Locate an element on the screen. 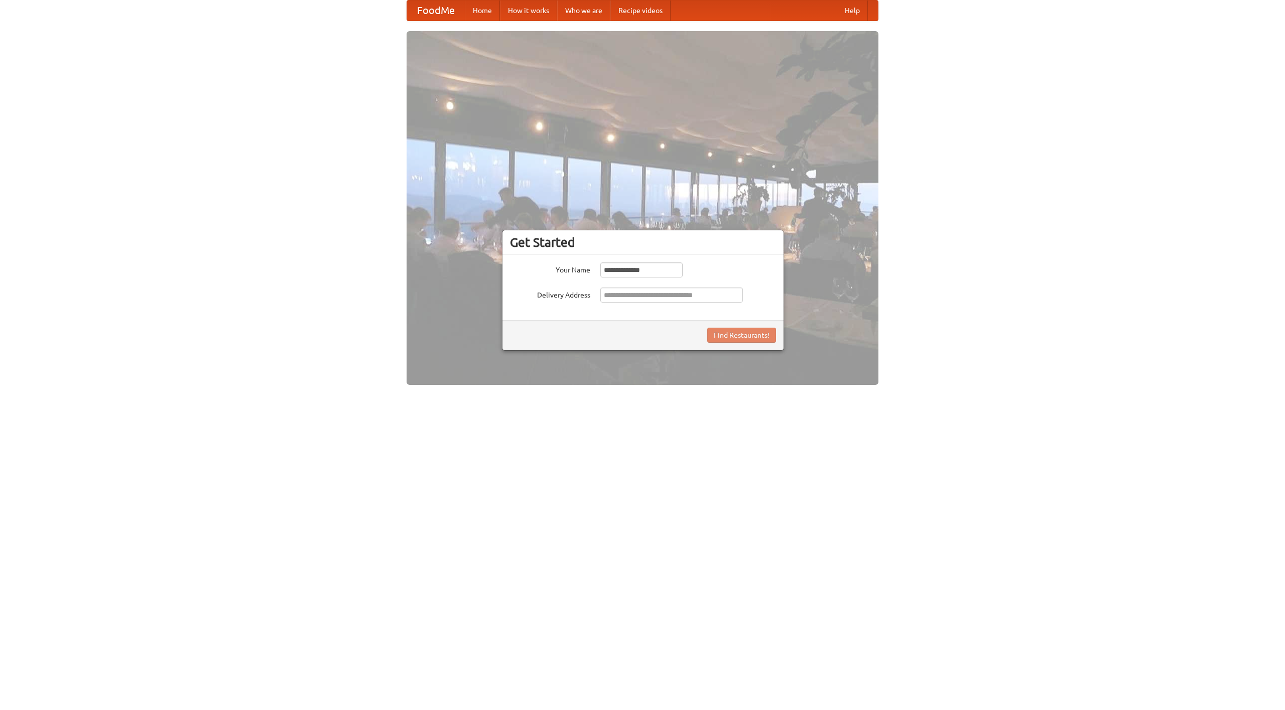 The height and width of the screenshot is (710, 1285). a: How it works is located at coordinates (528, 11).